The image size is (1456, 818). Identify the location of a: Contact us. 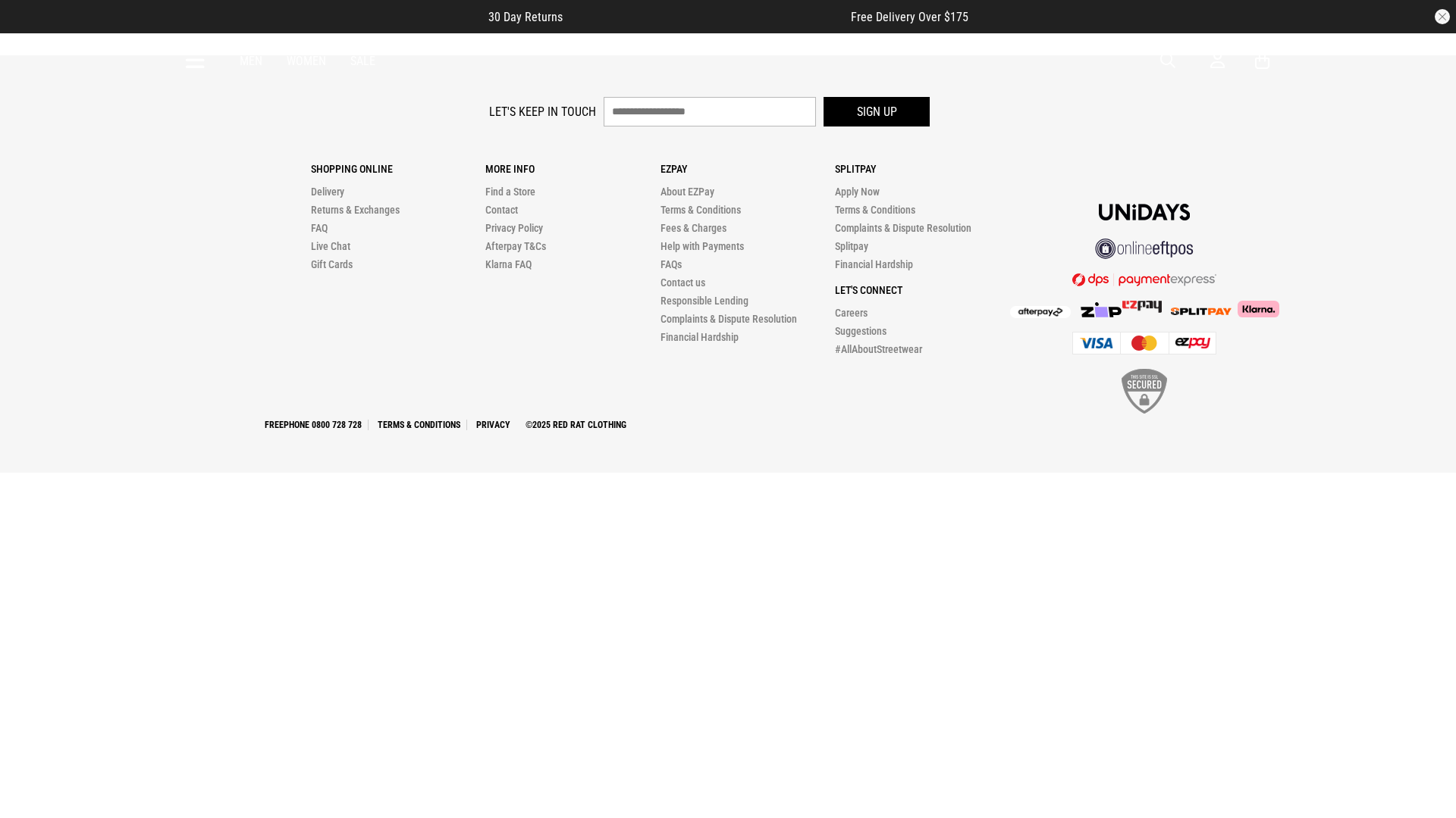
(682, 283).